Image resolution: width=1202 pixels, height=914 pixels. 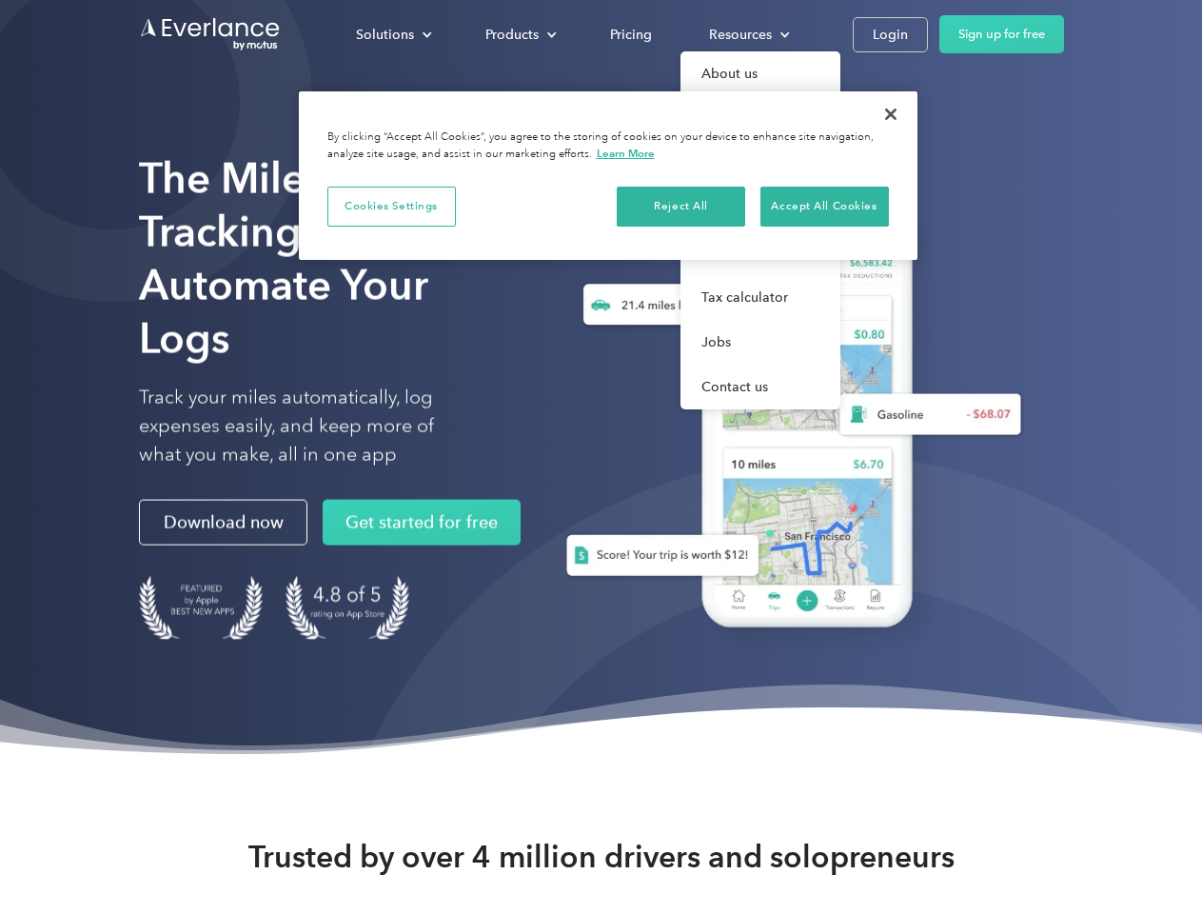 What do you see at coordinates (608, 175) in the screenshot?
I see `div: Cookie banner` at bounding box center [608, 175].